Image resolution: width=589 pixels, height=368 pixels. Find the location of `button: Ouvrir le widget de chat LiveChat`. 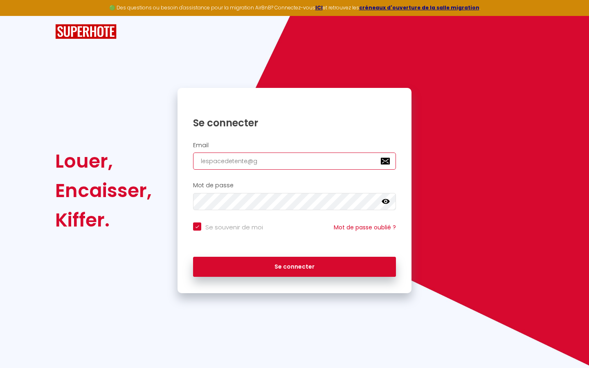

button: Ouvrir le widget de chat LiveChat is located at coordinates (19, 16).